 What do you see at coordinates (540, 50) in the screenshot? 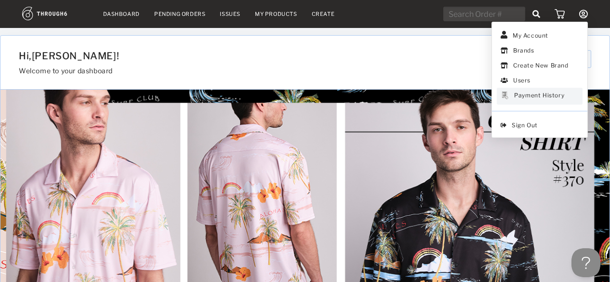
I see `a: Brands` at bounding box center [540, 50].